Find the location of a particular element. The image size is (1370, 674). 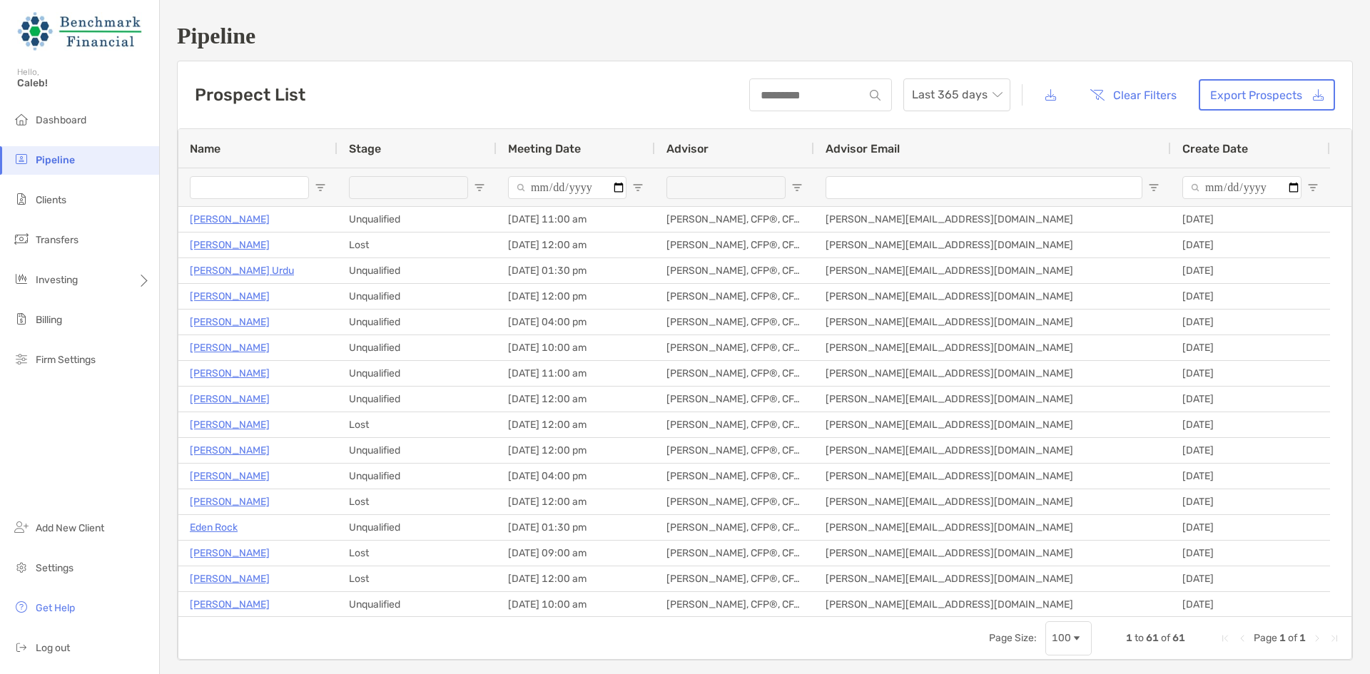

img: clients icon is located at coordinates (21, 199).